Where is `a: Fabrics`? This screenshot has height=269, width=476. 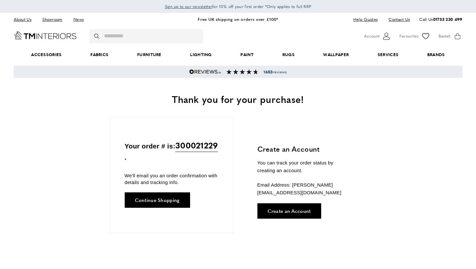 a: Fabrics is located at coordinates (99, 54).